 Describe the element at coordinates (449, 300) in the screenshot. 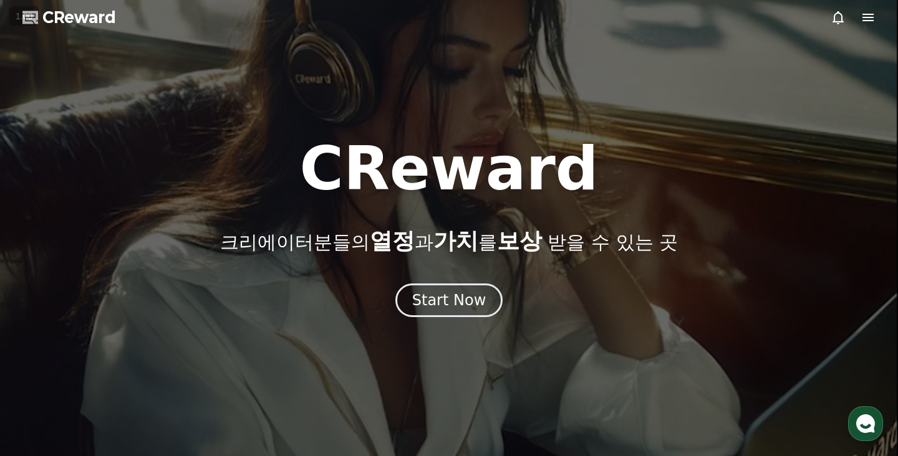

I see `button: Start Now` at that location.